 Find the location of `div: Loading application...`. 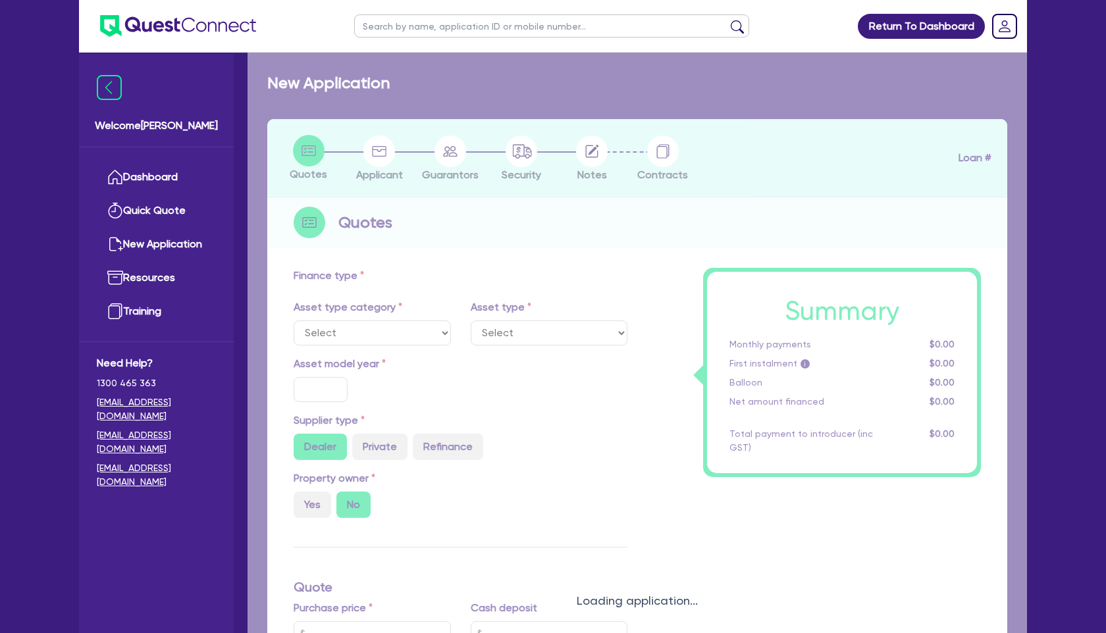

div: Loading application... is located at coordinates (637, 600).